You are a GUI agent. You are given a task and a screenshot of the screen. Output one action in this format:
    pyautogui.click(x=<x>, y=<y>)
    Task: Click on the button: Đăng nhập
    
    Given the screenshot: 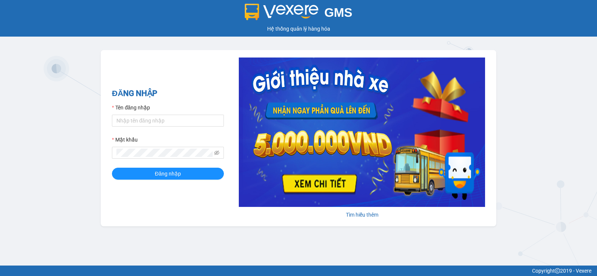 What is the action you would take?
    pyautogui.click(x=168, y=174)
    